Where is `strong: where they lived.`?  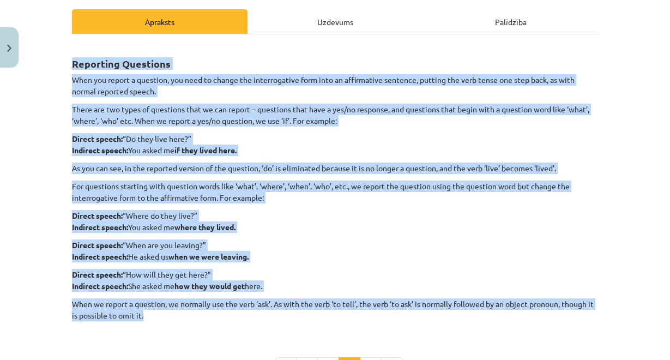 strong: where they lived. is located at coordinates (205, 227).